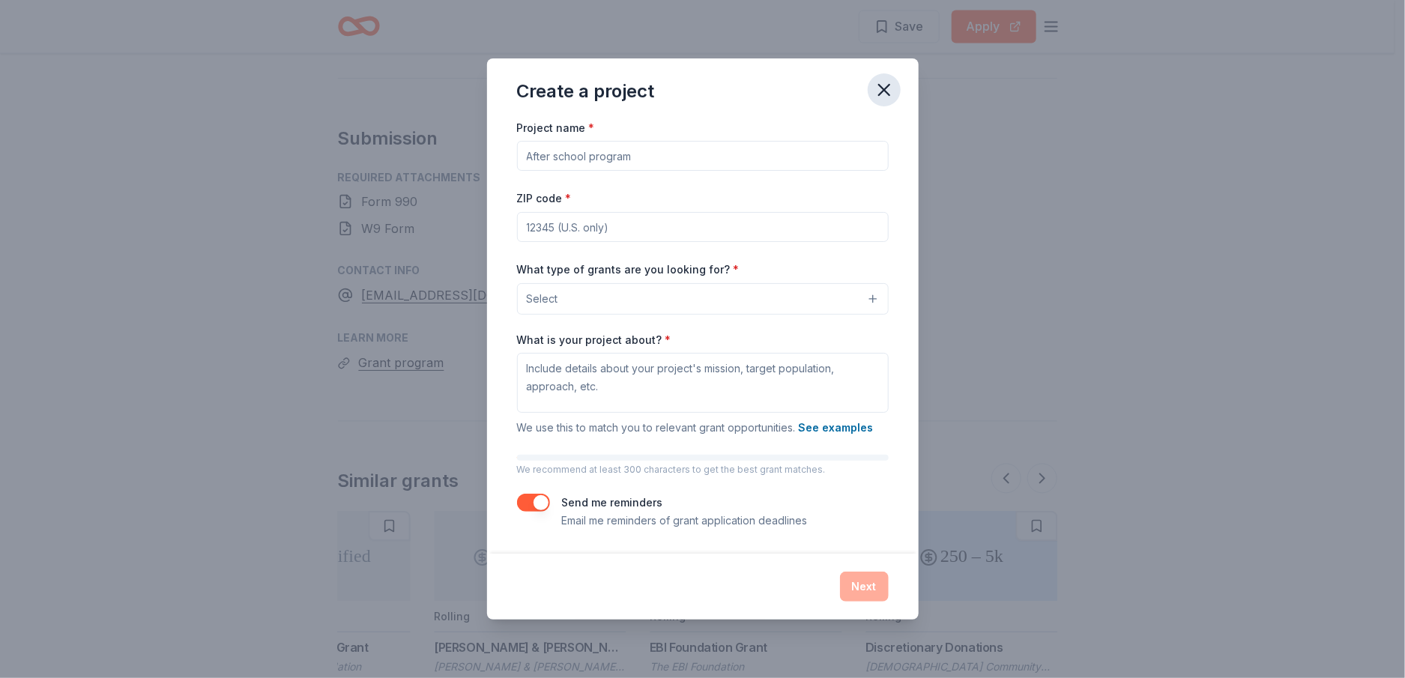  I want to click on button: Select, so click(703, 299).